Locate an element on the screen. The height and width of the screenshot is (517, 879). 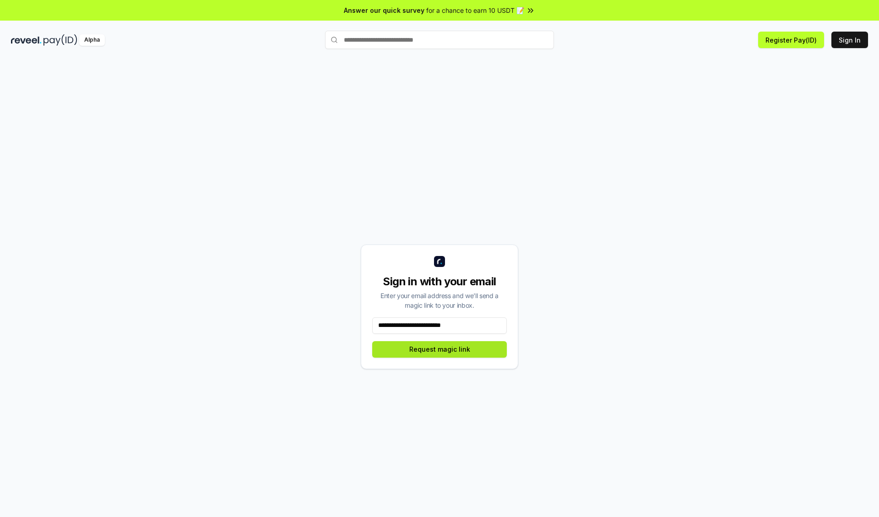
img: pay_id is located at coordinates (60, 40).